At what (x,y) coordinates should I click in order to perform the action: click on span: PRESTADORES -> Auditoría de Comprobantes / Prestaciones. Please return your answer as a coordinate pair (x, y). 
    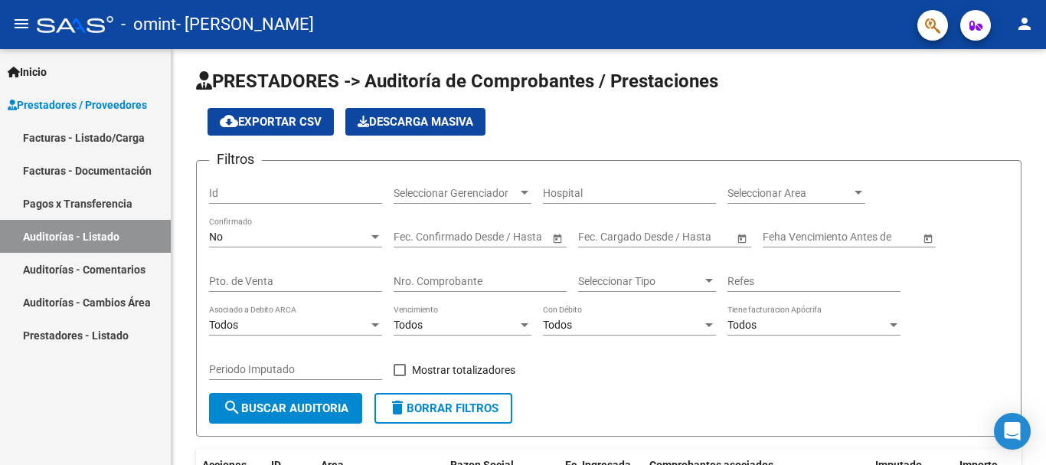
    Looking at the image, I should click on (457, 81).